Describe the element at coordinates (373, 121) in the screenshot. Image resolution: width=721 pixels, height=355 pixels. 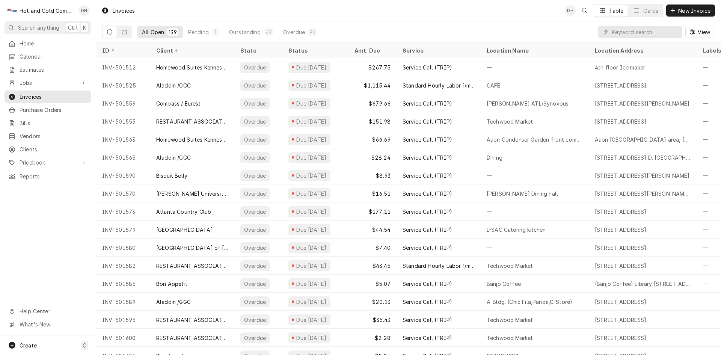
I see `div: $151.98` at that location.